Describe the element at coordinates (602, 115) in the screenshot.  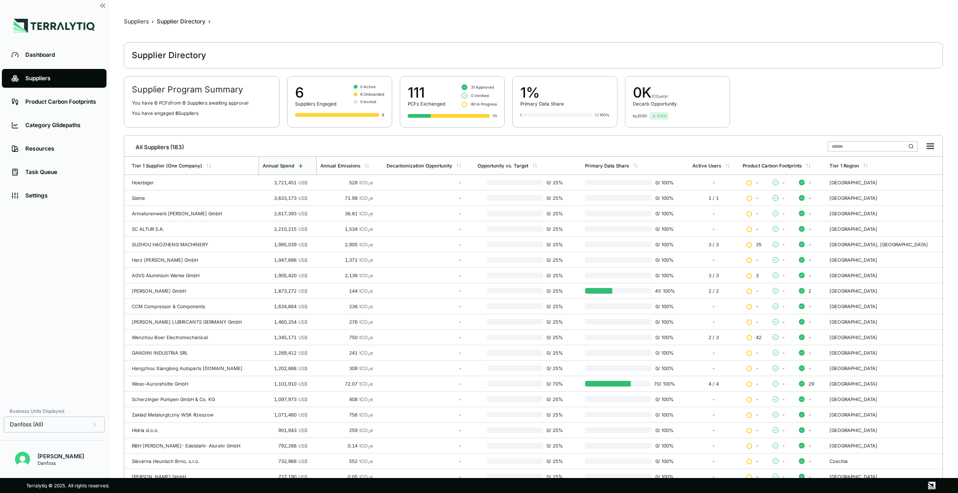
I see `div: 1 / 100%` at that location.